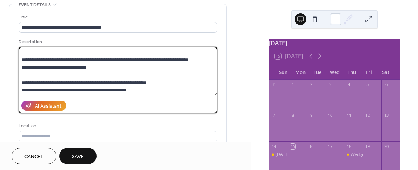 The width and height of the screenshot is (418, 170). Describe the element at coordinates (34, 157) in the screenshot. I see `span: Cancel` at that location.